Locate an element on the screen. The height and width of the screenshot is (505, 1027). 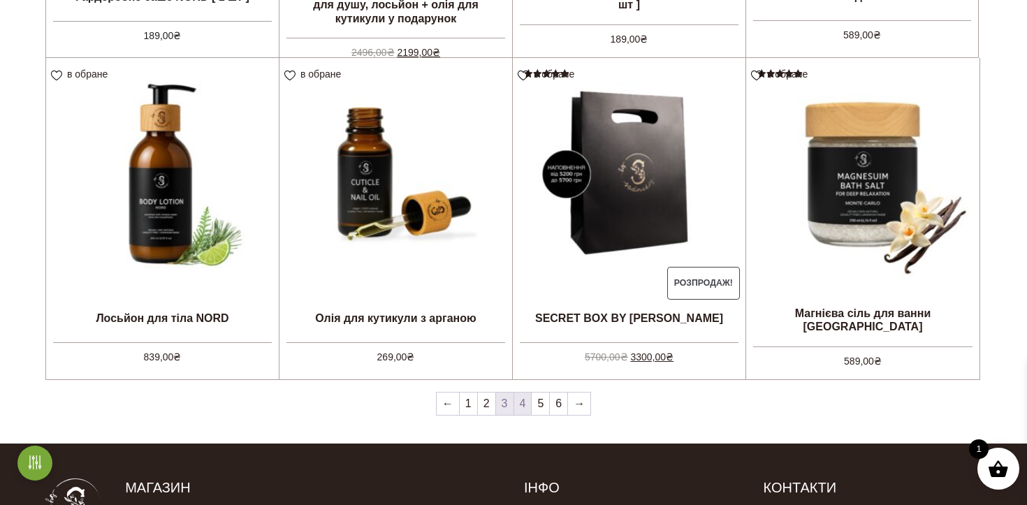
h2: Олія для кутикули з арганою is located at coordinates (395, 318).